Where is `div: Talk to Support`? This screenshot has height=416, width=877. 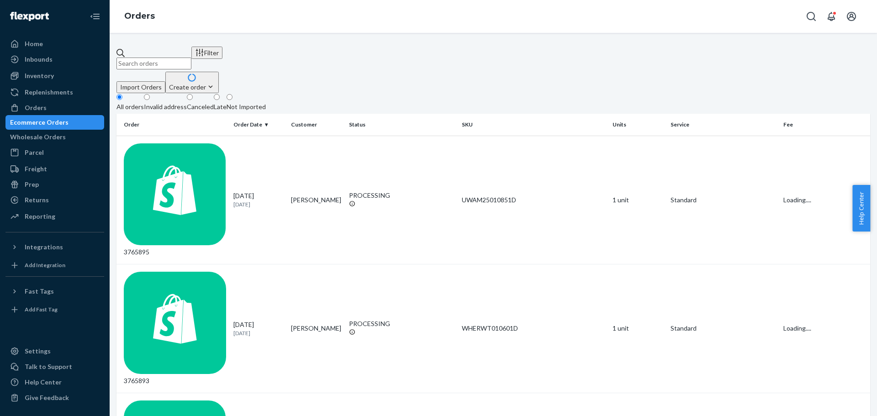
div: Talk to Support is located at coordinates (48, 367).